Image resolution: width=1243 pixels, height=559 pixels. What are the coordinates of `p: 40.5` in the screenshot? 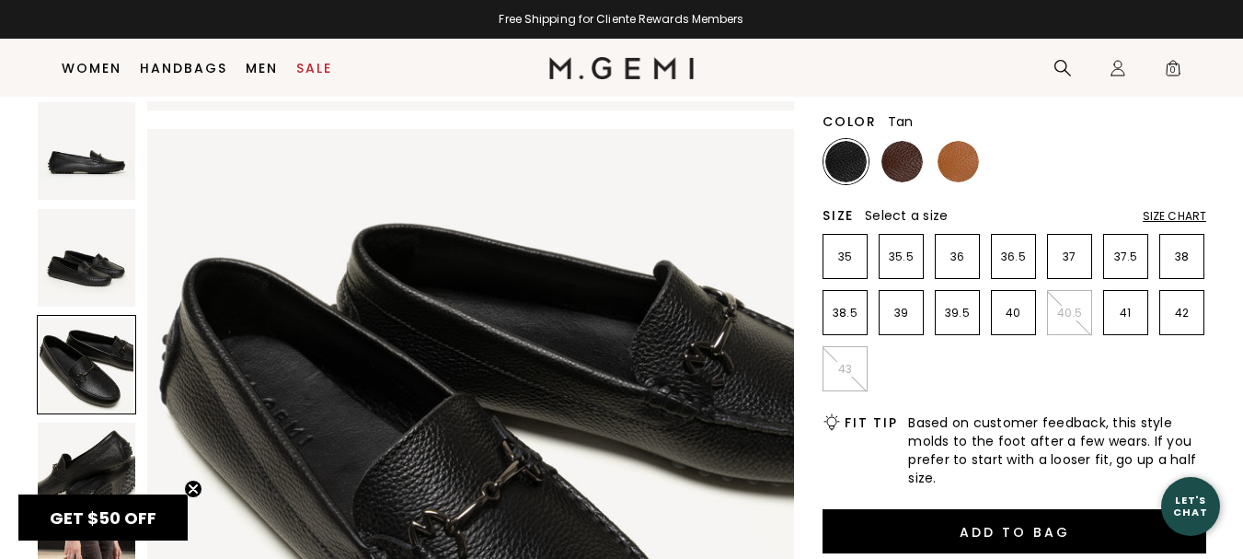 It's located at (1069, 313).